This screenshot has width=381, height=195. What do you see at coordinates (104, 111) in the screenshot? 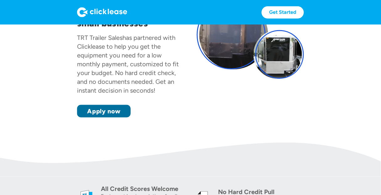
I see `a: Apply now` at bounding box center [104, 111].